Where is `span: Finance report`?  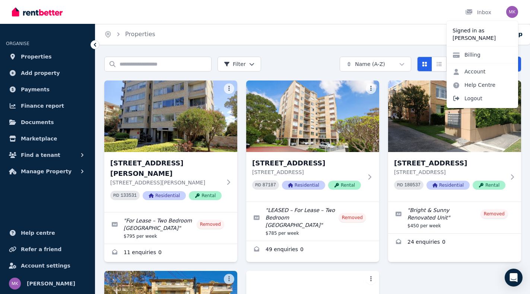
span: Finance report is located at coordinates (42, 106).